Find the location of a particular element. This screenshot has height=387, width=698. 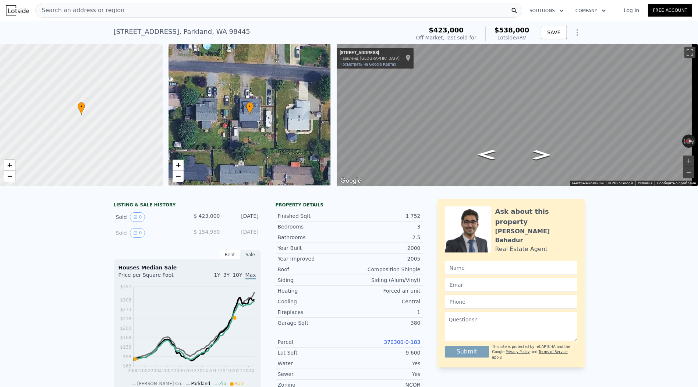

div: Cooling is located at coordinates (314, 301).